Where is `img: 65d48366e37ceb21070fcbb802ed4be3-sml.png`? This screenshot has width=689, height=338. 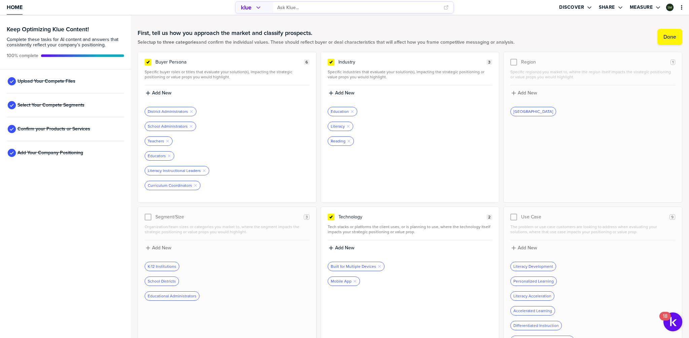
img: 65d48366e37ceb21070fcbb802ed4be3-sml.png is located at coordinates (670, 7).